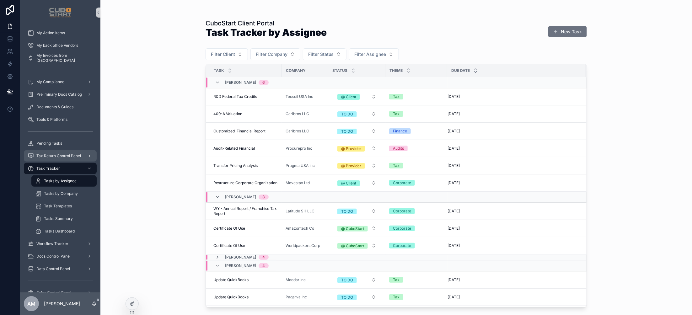 This screenshot has height=315, width=692. I want to click on span: My Action Items, so click(51, 33).